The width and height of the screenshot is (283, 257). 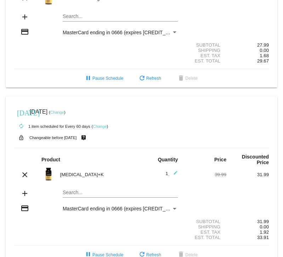 What do you see at coordinates (187, 79) in the screenshot?
I see `button: Delete` at bounding box center [187, 79].